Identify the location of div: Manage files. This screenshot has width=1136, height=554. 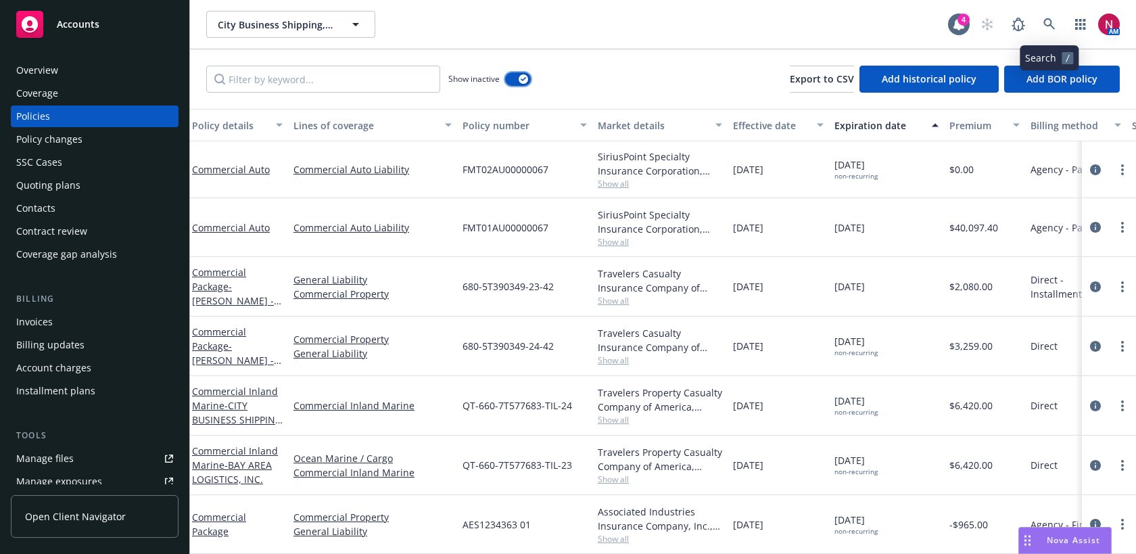
(45, 458).